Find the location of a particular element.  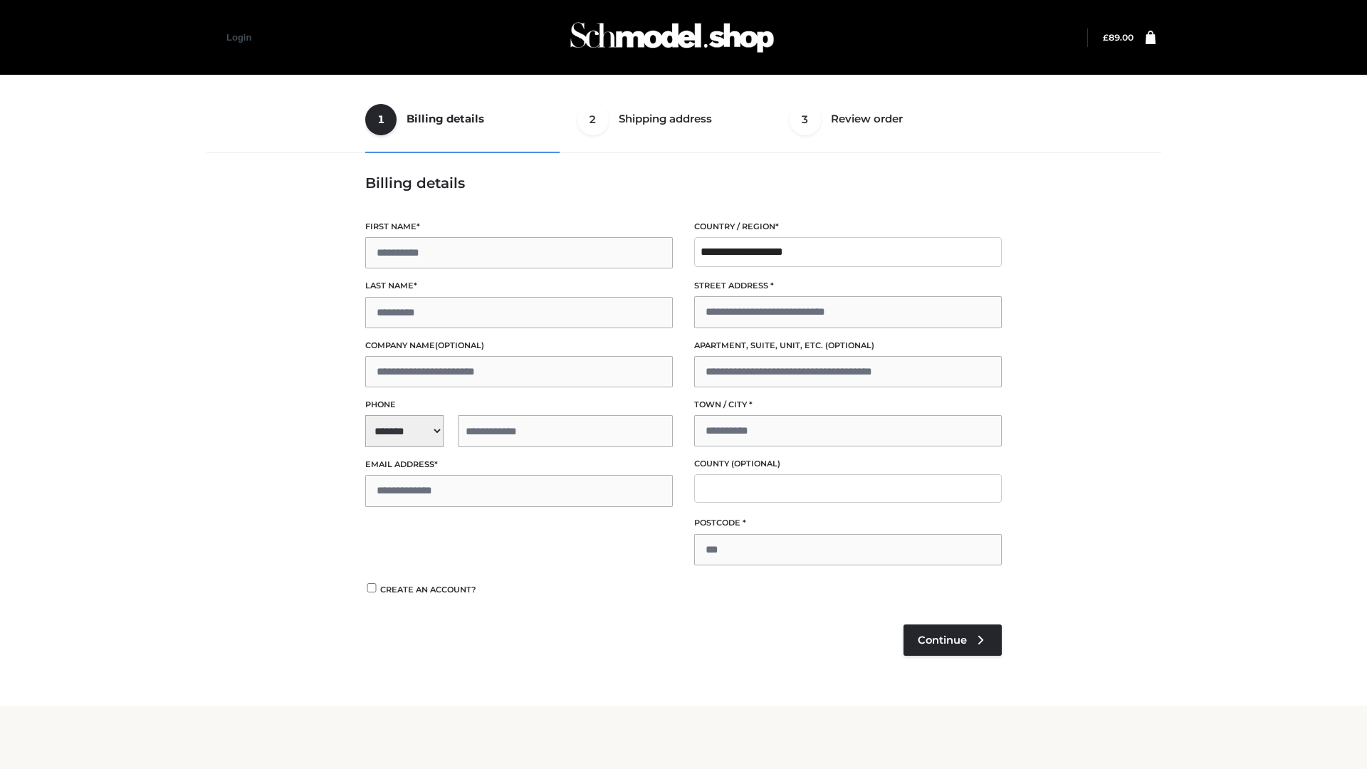

label: Company name is located at coordinates (519, 345).